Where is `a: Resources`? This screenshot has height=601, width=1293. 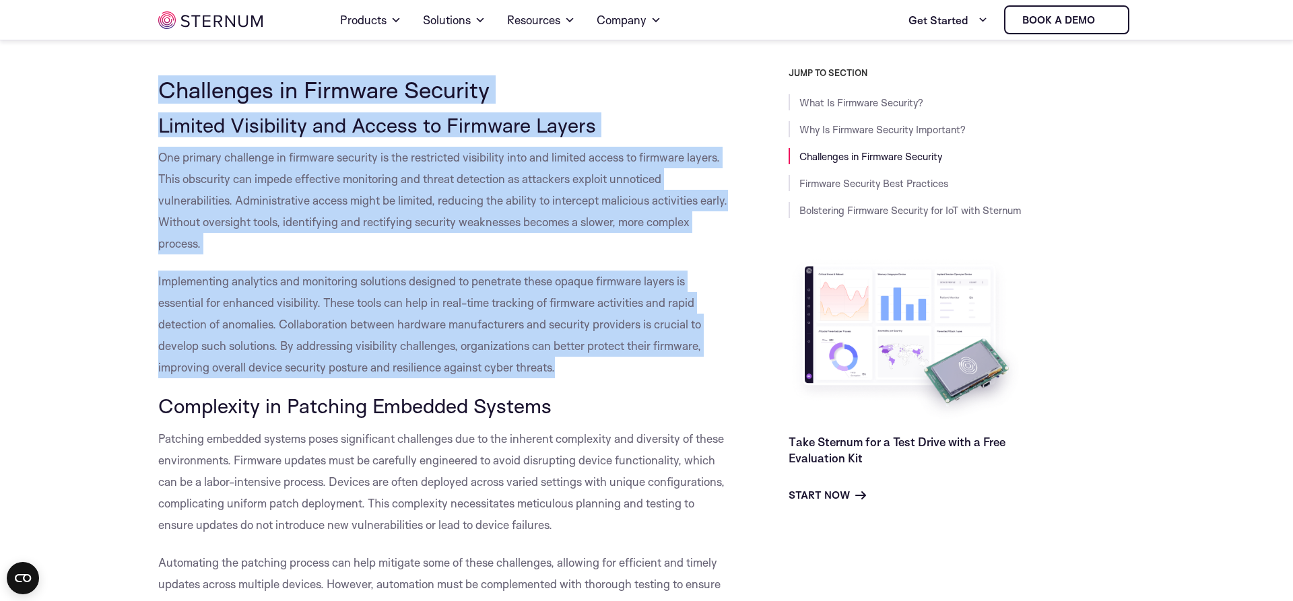
a: Resources is located at coordinates (541, 20).